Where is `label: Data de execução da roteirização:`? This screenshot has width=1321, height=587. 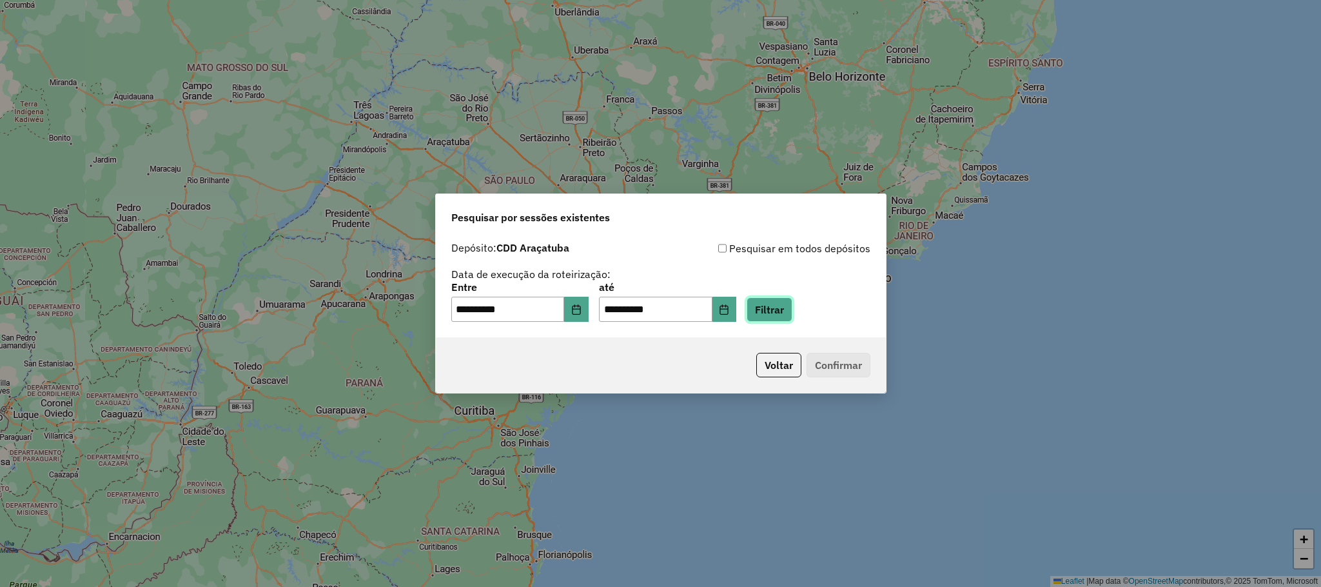
label: Data de execução da roteirização: is located at coordinates (531, 274).